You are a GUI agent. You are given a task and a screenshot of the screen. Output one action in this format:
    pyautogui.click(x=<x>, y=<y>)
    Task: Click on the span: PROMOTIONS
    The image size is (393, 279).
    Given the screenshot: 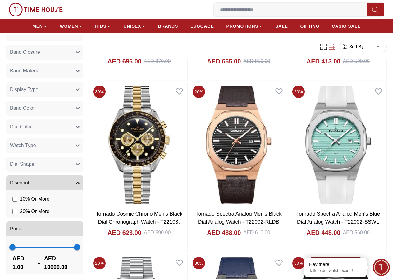 What is the action you would take?
    pyautogui.click(x=242, y=26)
    